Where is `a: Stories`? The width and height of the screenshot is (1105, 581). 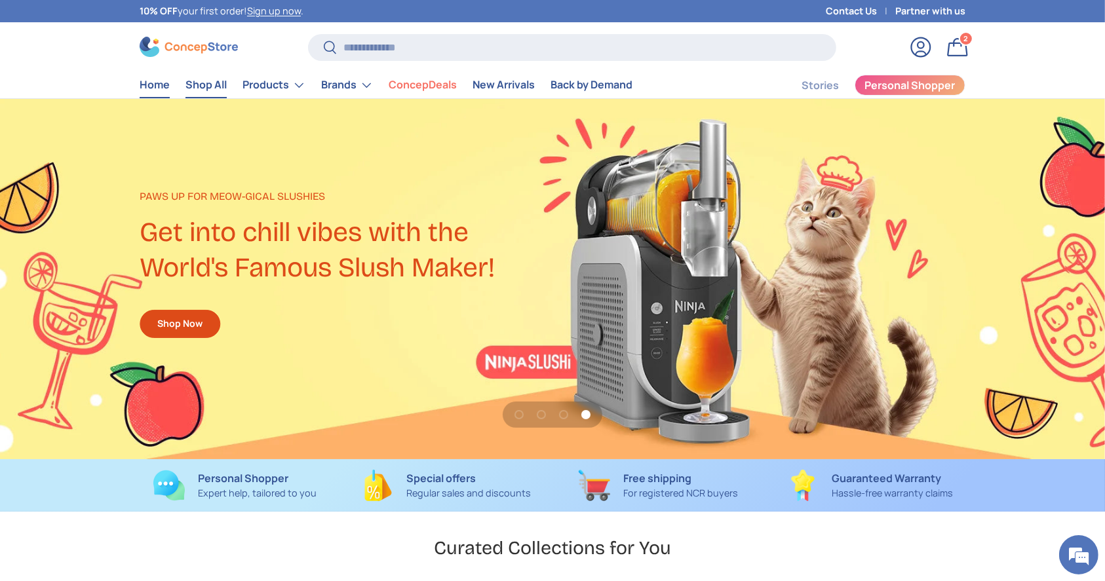
a: Stories is located at coordinates (820, 85).